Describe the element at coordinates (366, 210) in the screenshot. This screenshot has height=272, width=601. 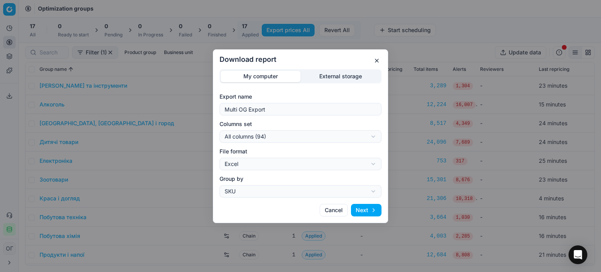
I see `button: Next` at that location.